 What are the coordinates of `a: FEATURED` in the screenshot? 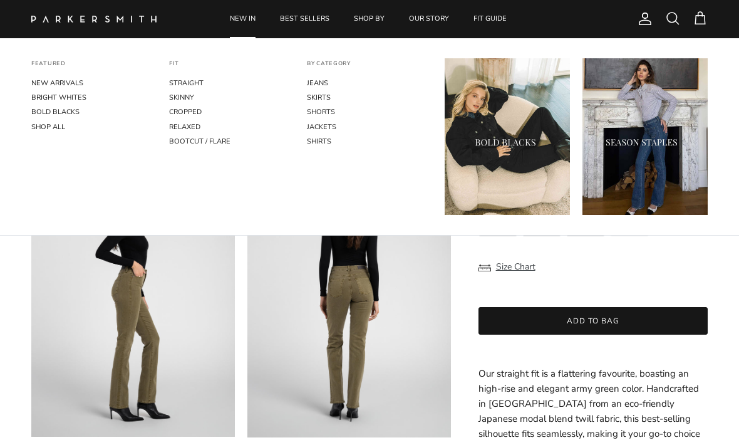 It's located at (48, 68).